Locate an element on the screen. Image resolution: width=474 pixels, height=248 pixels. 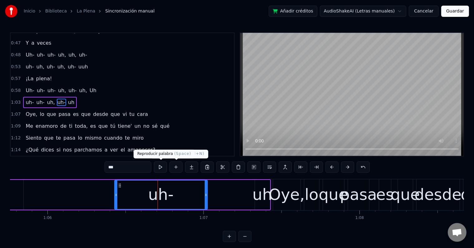
a: Biblioteca is located at coordinates (56, 11).